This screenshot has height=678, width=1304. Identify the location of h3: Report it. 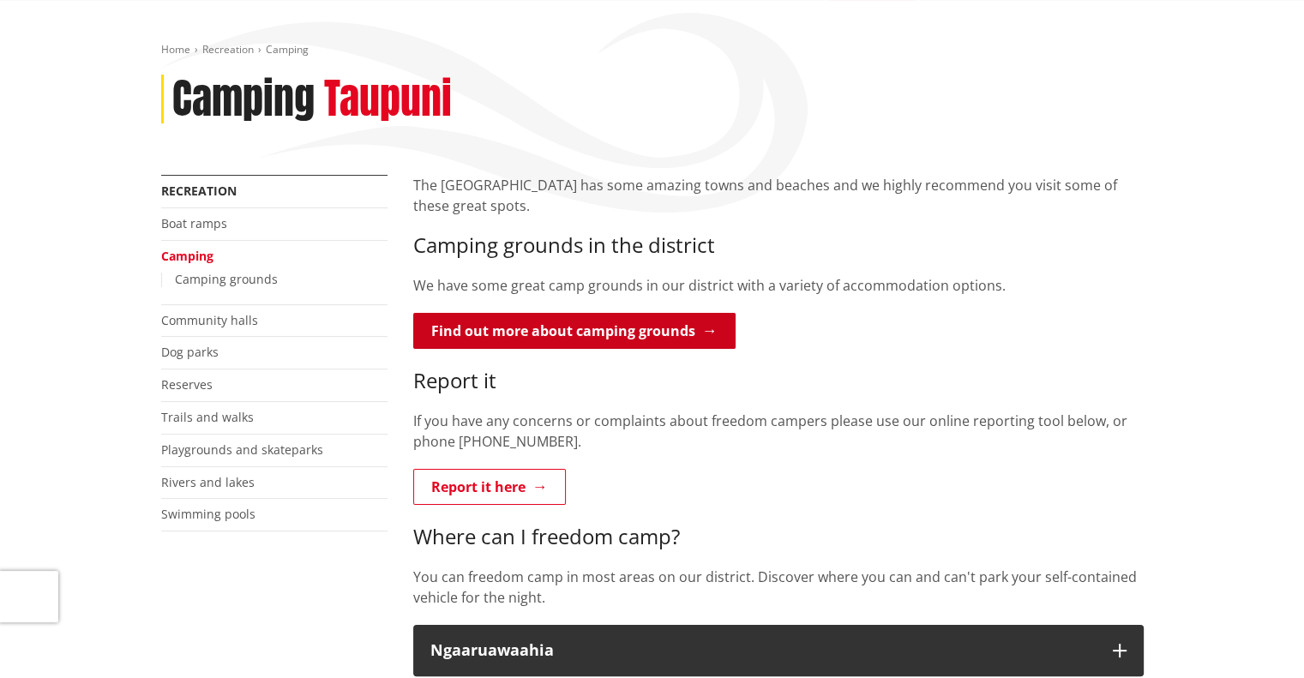
(779, 381).